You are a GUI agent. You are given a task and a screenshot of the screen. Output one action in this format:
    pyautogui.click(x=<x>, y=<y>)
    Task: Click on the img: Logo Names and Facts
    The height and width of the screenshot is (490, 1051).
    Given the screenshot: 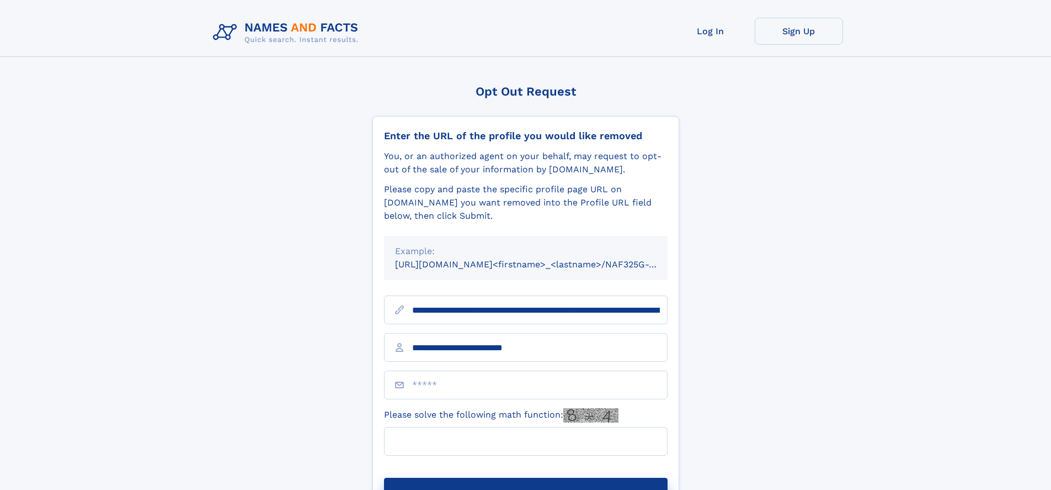 What is the action you would take?
    pyautogui.click(x=288, y=33)
    